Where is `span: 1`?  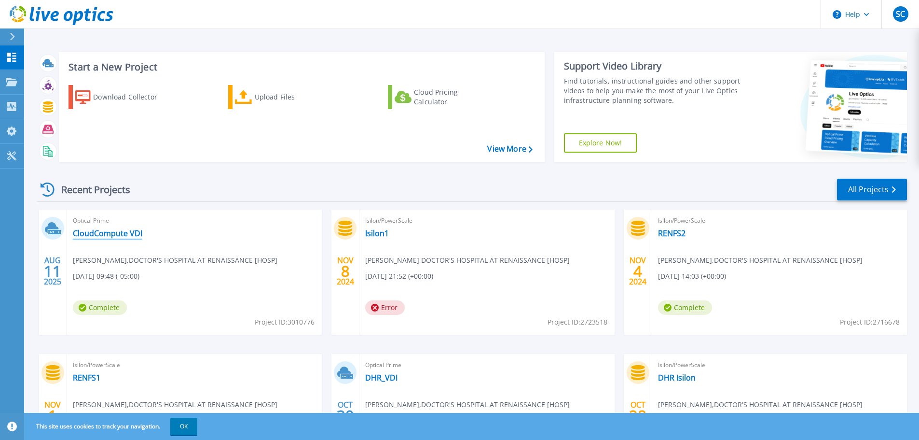 span: 1 is located at coordinates (53, 415).